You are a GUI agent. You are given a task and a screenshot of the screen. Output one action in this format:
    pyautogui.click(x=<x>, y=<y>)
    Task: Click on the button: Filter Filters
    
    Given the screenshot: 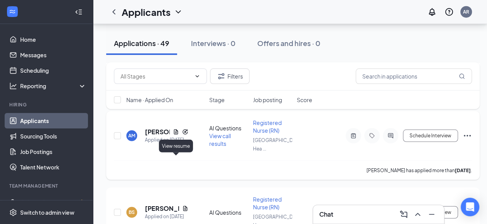 What is the action you would take?
    pyautogui.click(x=230, y=76)
    